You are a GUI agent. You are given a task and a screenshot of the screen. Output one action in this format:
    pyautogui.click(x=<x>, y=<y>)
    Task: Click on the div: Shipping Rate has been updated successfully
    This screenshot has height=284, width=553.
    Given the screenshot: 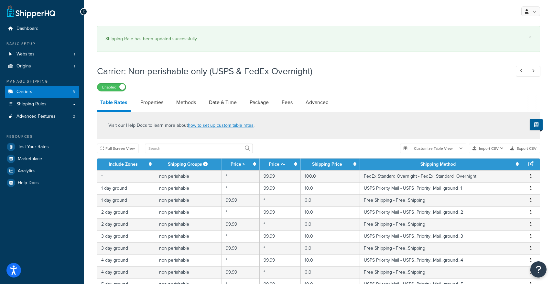 What is the action you would take?
    pyautogui.click(x=319, y=39)
    